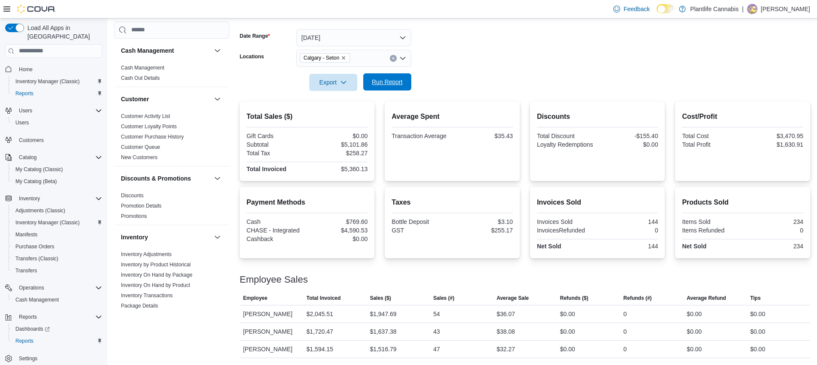  What do you see at coordinates (54, 358) in the screenshot?
I see `button: Settings` at bounding box center [54, 358].